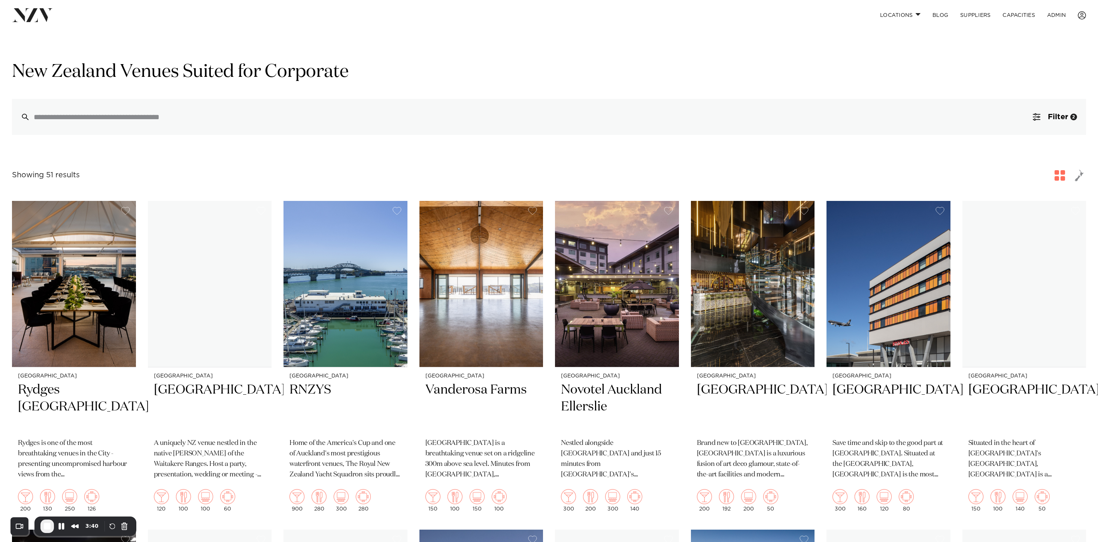 The image size is (1098, 542). I want to click on div: 900, so click(297, 500).